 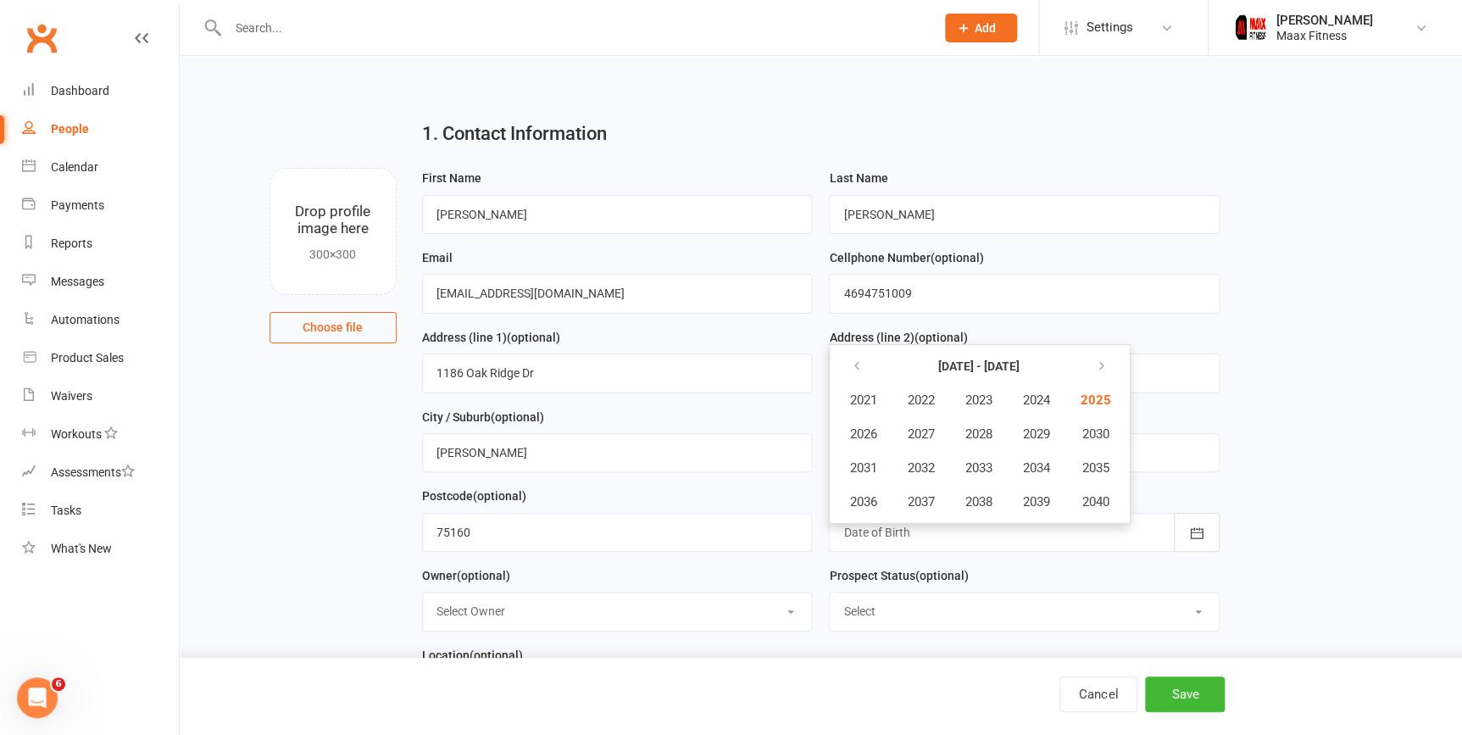 I want to click on div: Maax Fitness, so click(x=1325, y=36).